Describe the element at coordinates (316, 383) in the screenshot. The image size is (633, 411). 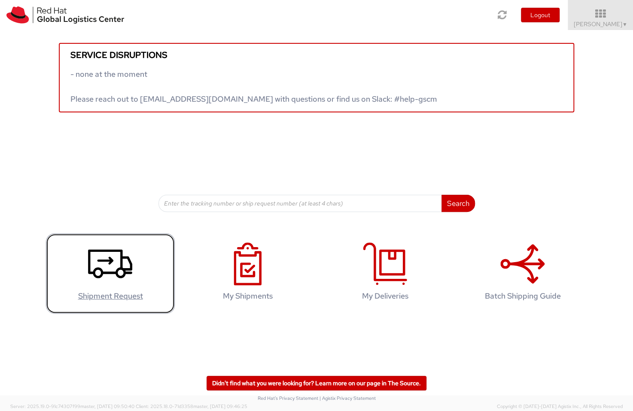
I see `a: Didn't find what you were looking for? Learn more on our page in The Source.` at that location.